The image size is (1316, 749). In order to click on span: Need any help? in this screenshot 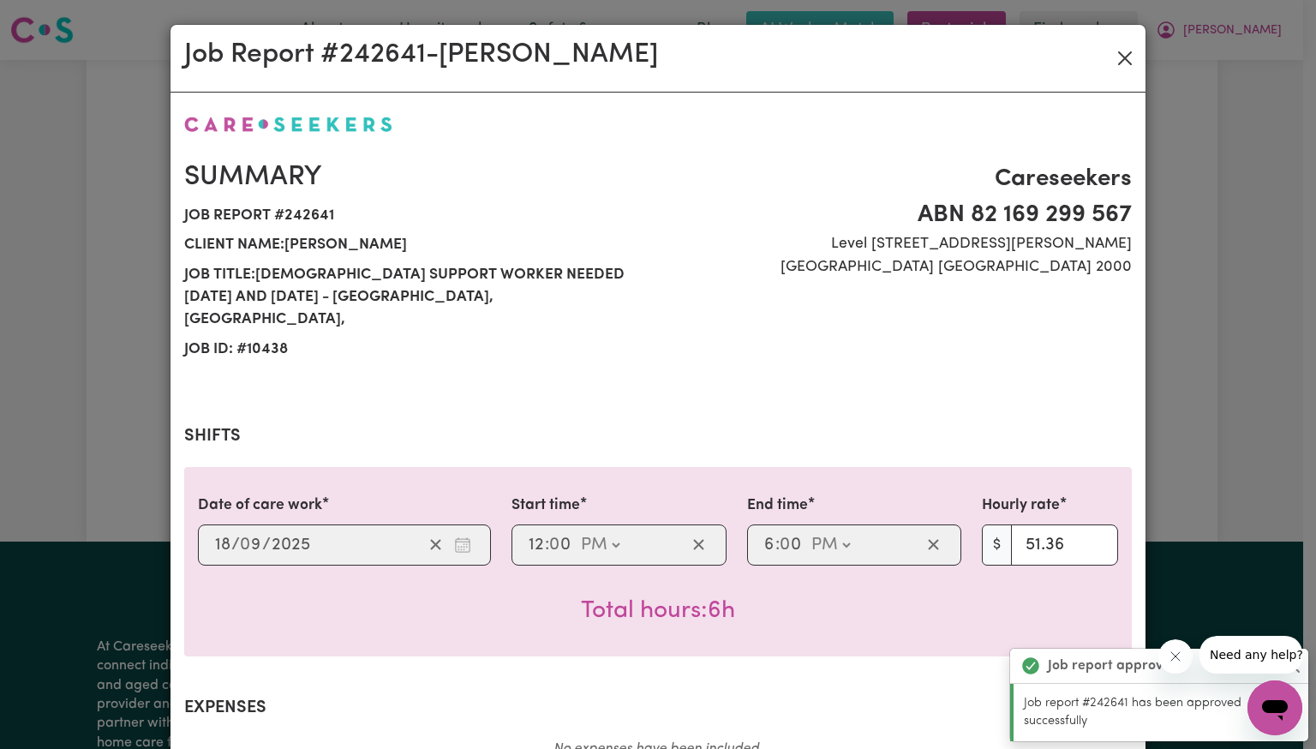, I will do `click(57, 19)`.